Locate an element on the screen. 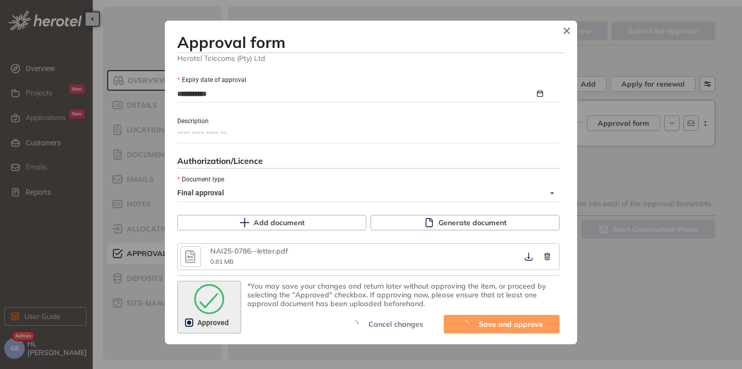 Image resolution: width=742 pixels, height=369 pixels. span: Authorization/Licence is located at coordinates (220, 161).